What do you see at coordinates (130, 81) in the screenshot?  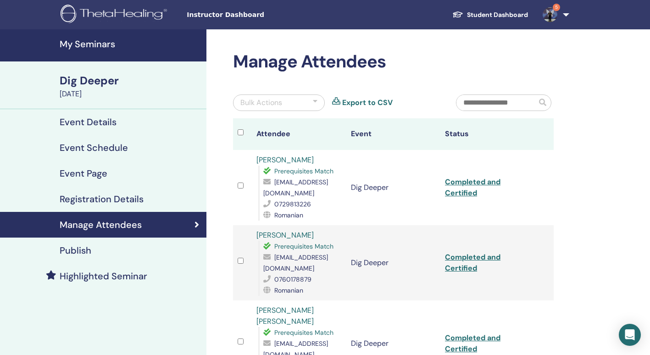 I see `div: Dig Deeper` at bounding box center [130, 81].